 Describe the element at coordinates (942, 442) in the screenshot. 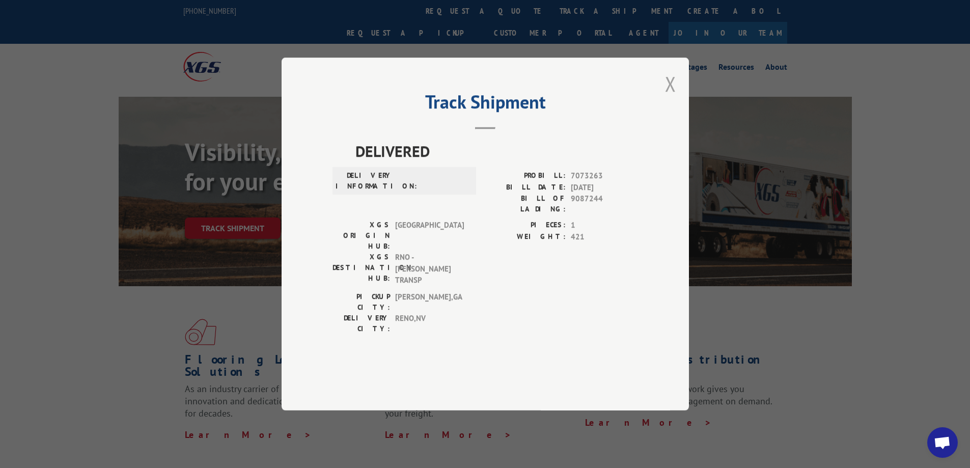

I see `div: Open chat` at that location.